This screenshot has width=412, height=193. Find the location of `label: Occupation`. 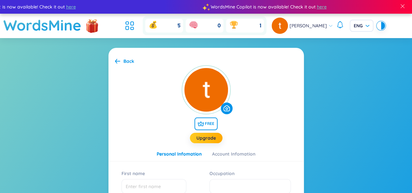

label: Occupation is located at coordinates (223, 174).